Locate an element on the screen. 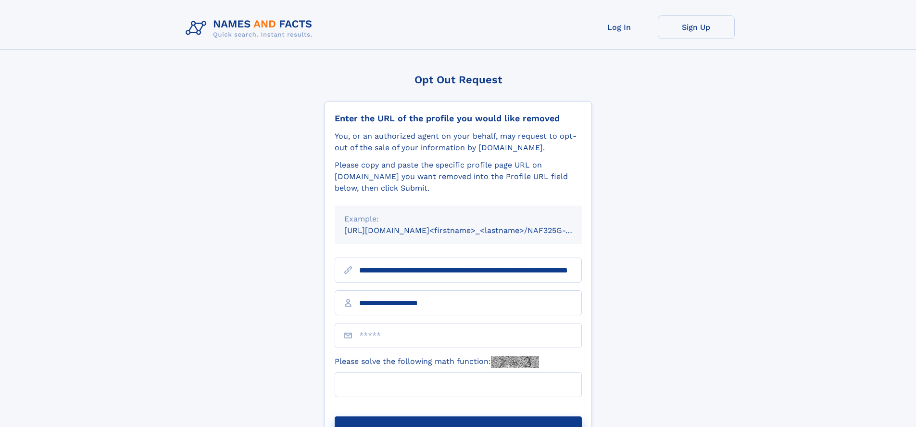 The image size is (916, 427). div: Enter the URL of the profile you would like removed is located at coordinates (458, 118).